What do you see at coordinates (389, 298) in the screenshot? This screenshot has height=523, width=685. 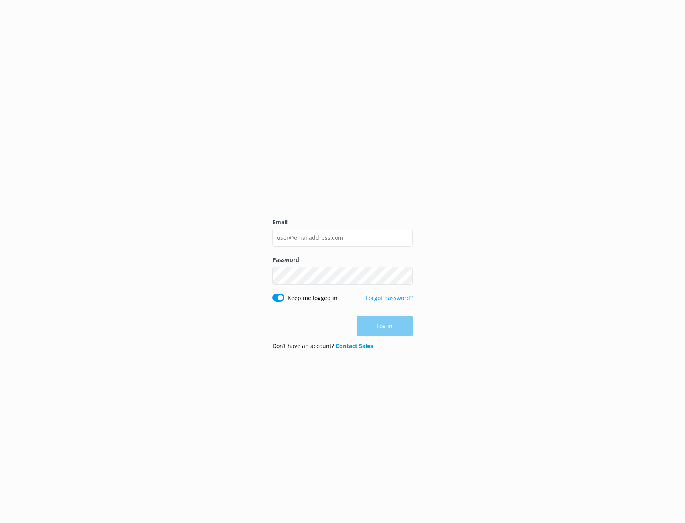 I see `a: Forgot password?` at bounding box center [389, 298].